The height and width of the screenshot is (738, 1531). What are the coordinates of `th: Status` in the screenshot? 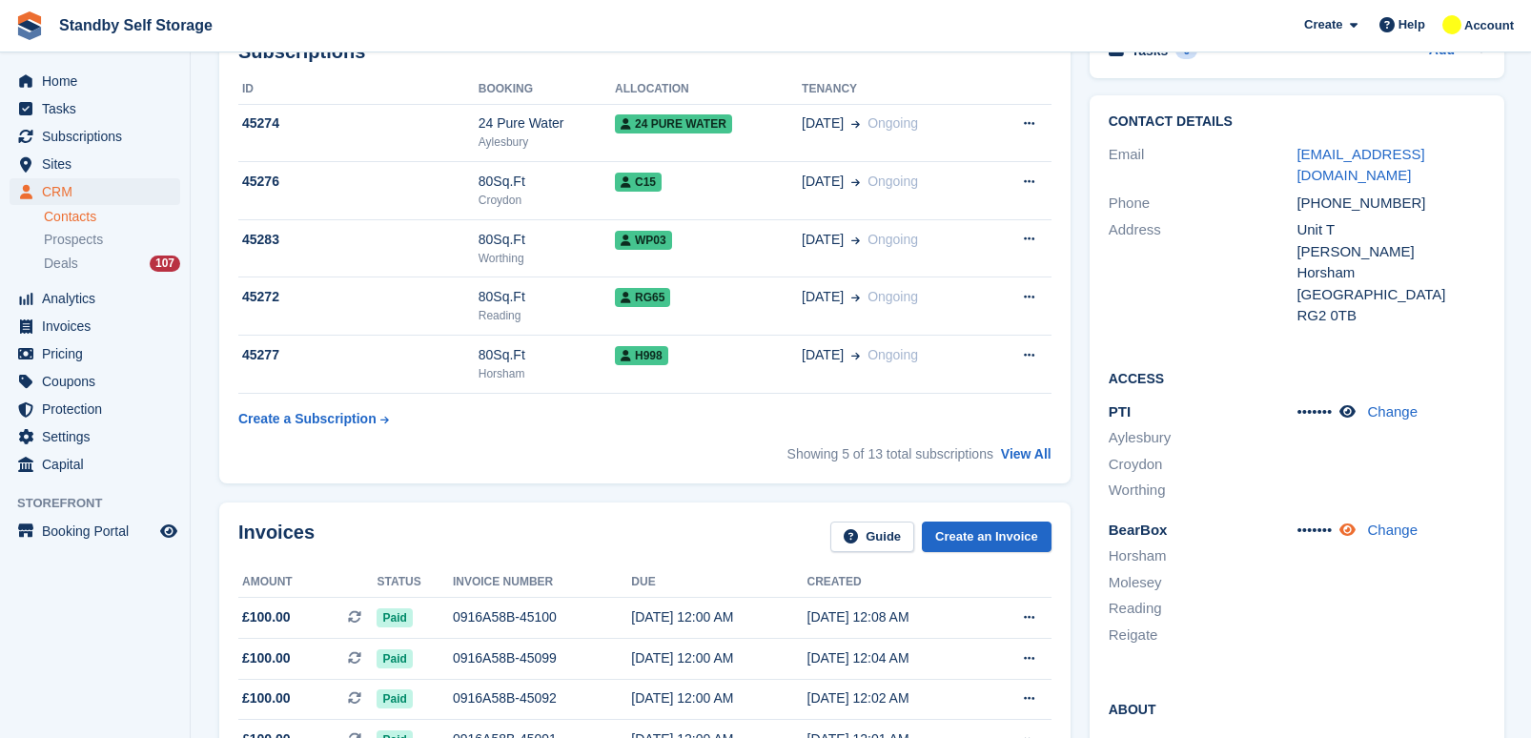 It's located at (414, 582).